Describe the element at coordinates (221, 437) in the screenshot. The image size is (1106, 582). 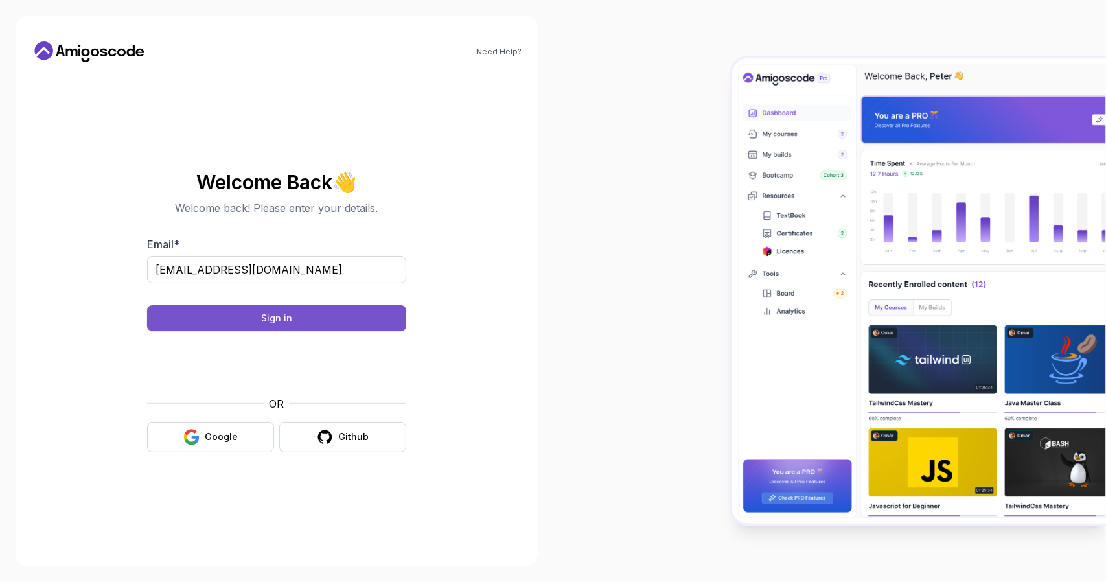
I see `div: Google` at that location.